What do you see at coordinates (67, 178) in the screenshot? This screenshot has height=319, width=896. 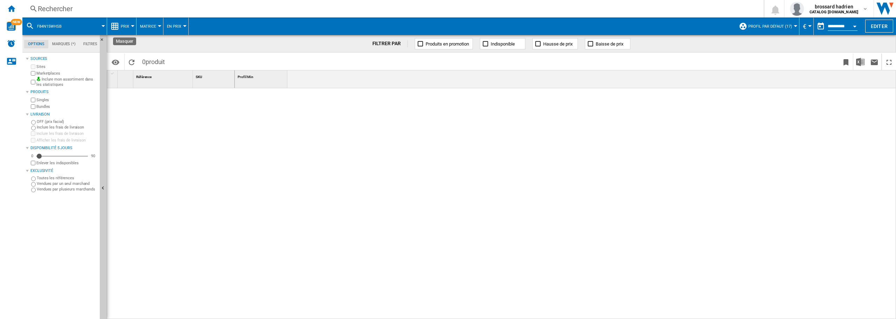 I see `label: Toutes les références` at bounding box center [67, 178].